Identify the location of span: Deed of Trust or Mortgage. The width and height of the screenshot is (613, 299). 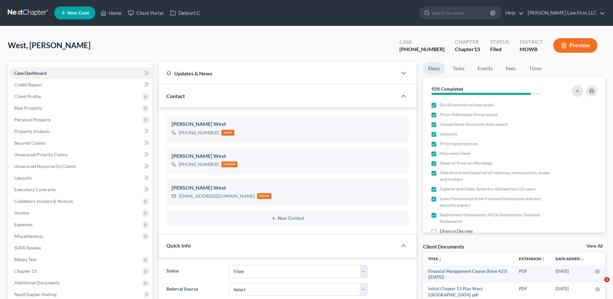
(466, 163).